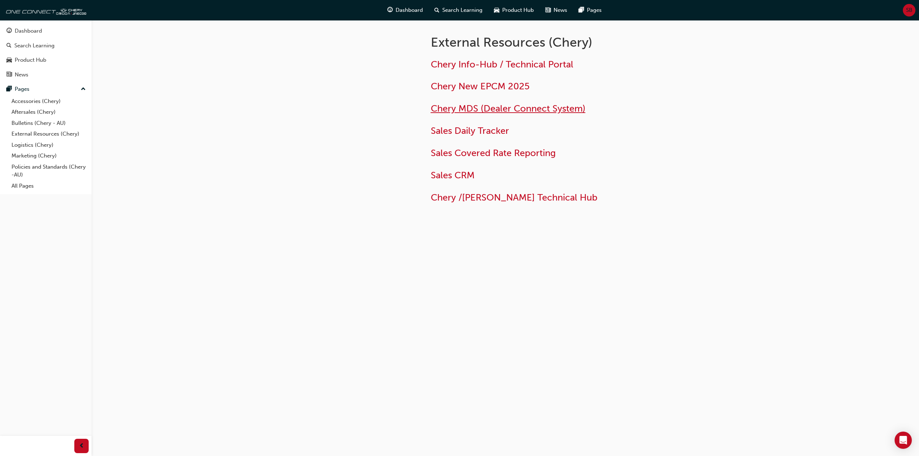 This screenshot has width=919, height=456. I want to click on a: Sales CRM, so click(453, 175).